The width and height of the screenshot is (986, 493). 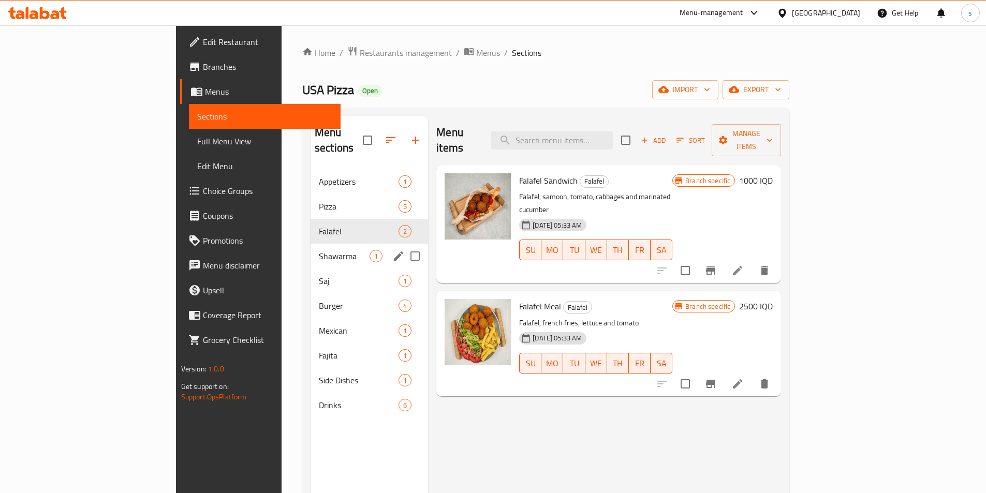 I want to click on button: export, so click(x=756, y=90).